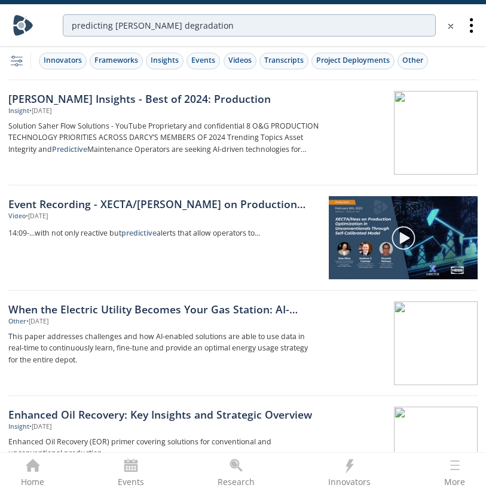 This screenshot has width=486, height=488. Describe the element at coordinates (23, 25) in the screenshot. I see `img: Home` at that location.